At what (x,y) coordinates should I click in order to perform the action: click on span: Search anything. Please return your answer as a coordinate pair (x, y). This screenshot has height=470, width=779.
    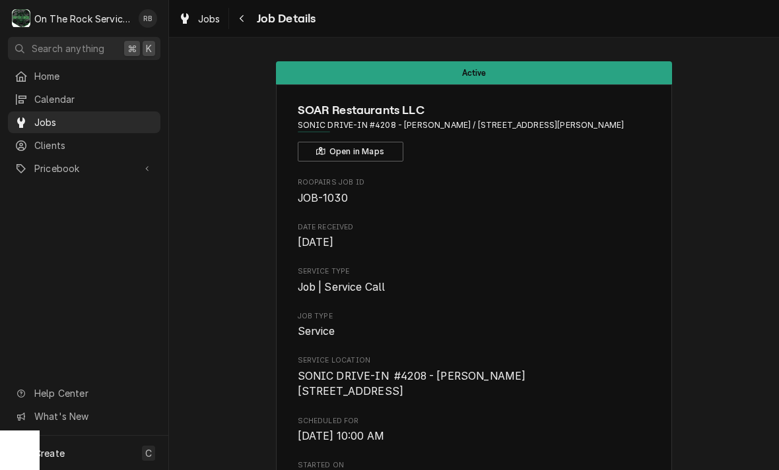
    Looking at the image, I should click on (68, 48).